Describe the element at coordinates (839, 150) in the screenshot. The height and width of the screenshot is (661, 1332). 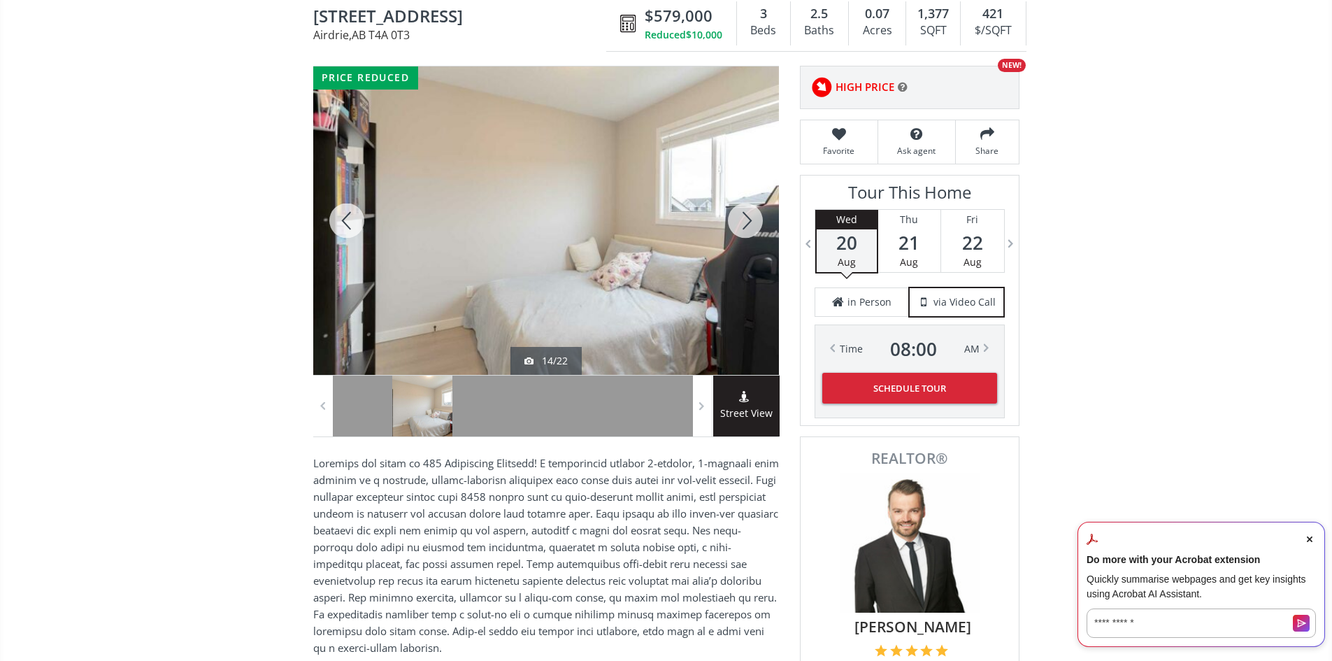
I see `span: Favorite` at that location.